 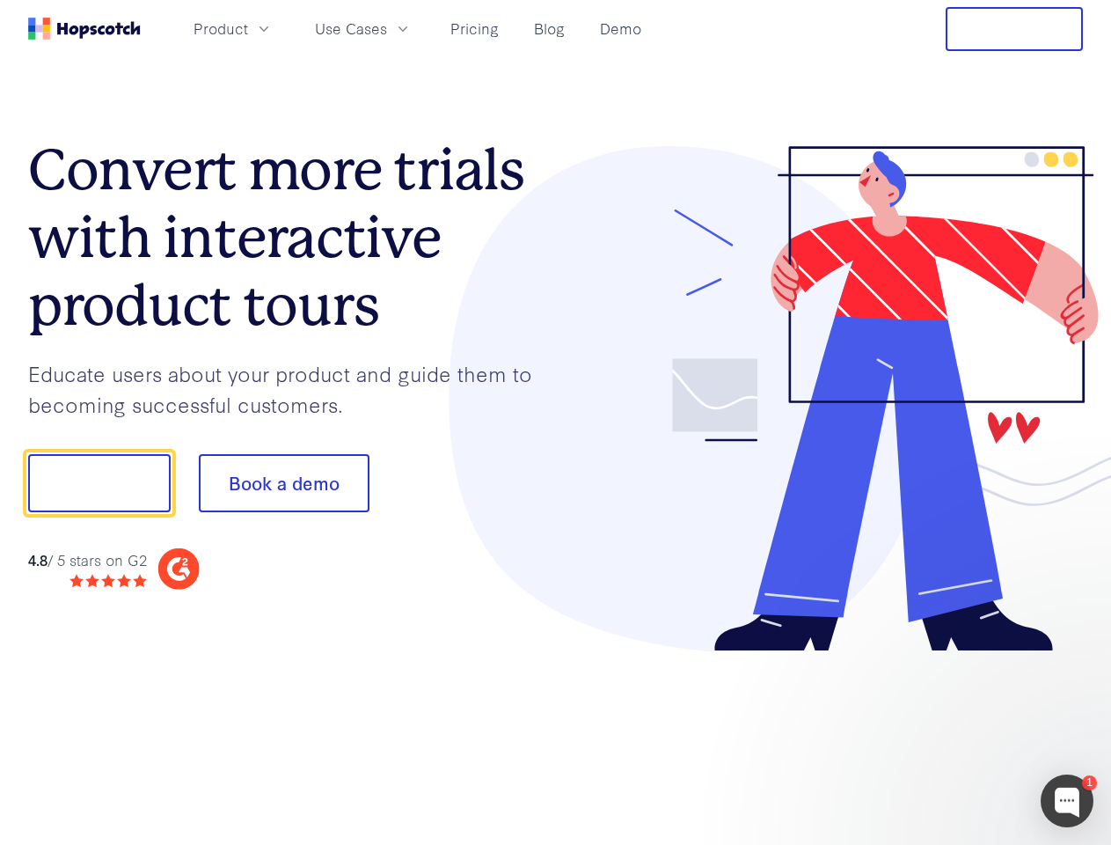 I want to click on a: Home, so click(x=84, y=28).